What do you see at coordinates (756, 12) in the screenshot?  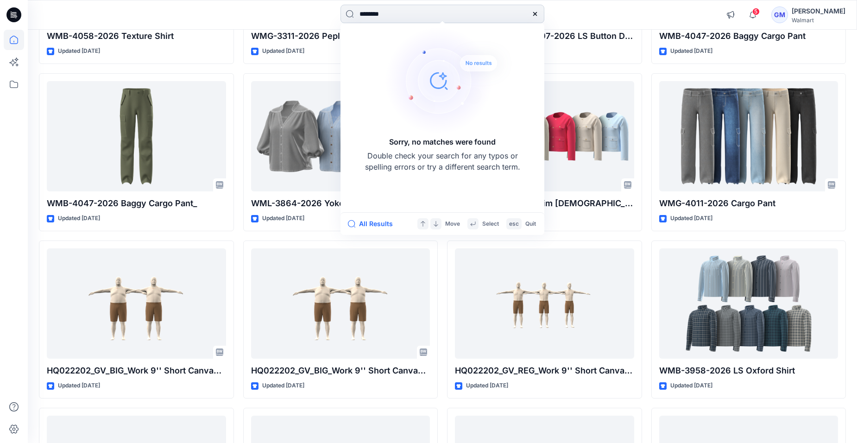 I see `span: 5` at bounding box center [756, 12].